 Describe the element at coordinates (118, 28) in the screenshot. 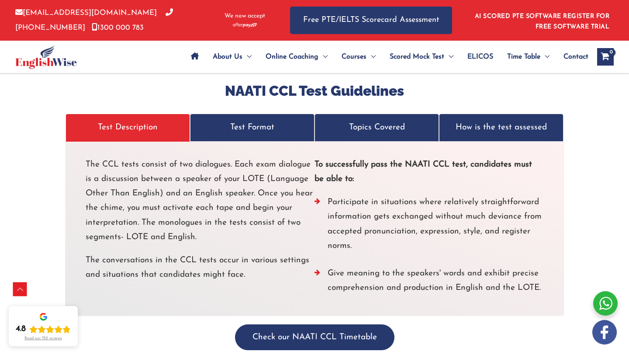

I see `a: 1300 000 783` at that location.